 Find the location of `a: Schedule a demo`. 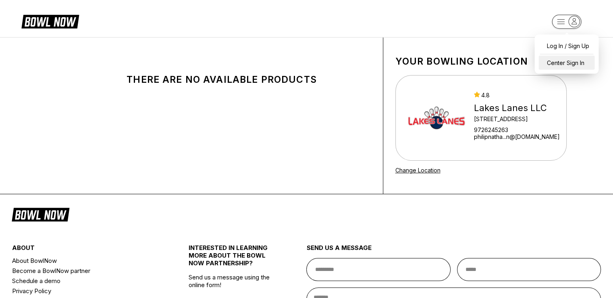

a: Schedule a demo is located at coordinates (86, 280).